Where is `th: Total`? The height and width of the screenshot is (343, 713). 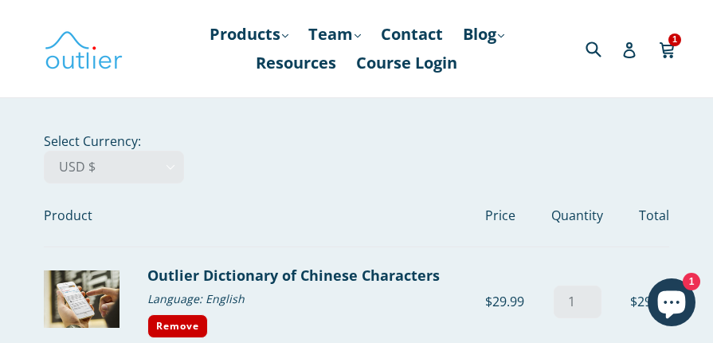 th: Total is located at coordinates (641, 215).